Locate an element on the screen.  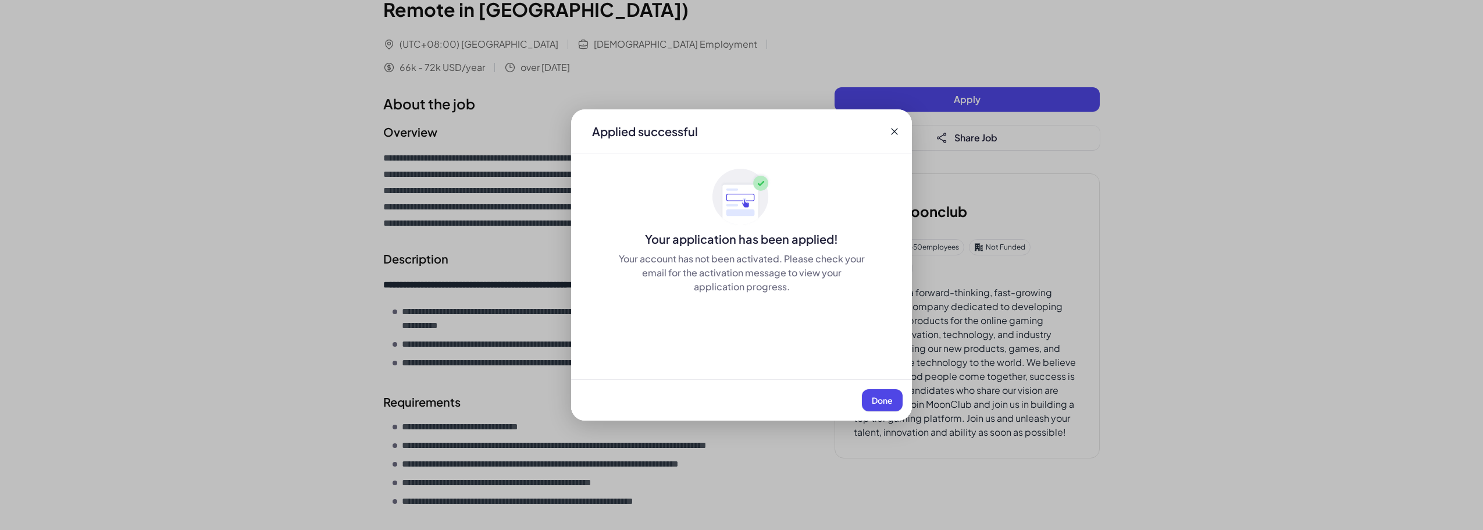
span: Done is located at coordinates (882, 400).